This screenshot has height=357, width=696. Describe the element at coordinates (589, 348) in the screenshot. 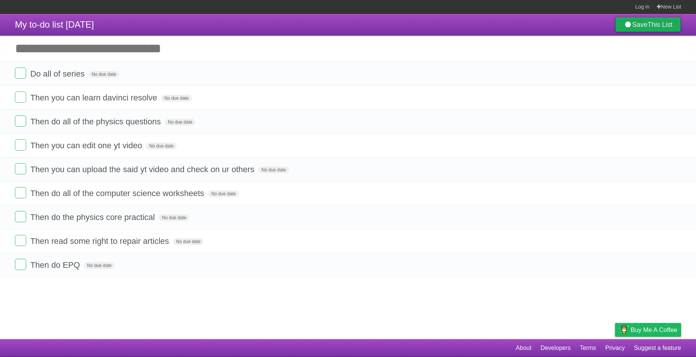

I see `a: Terms` at that location.